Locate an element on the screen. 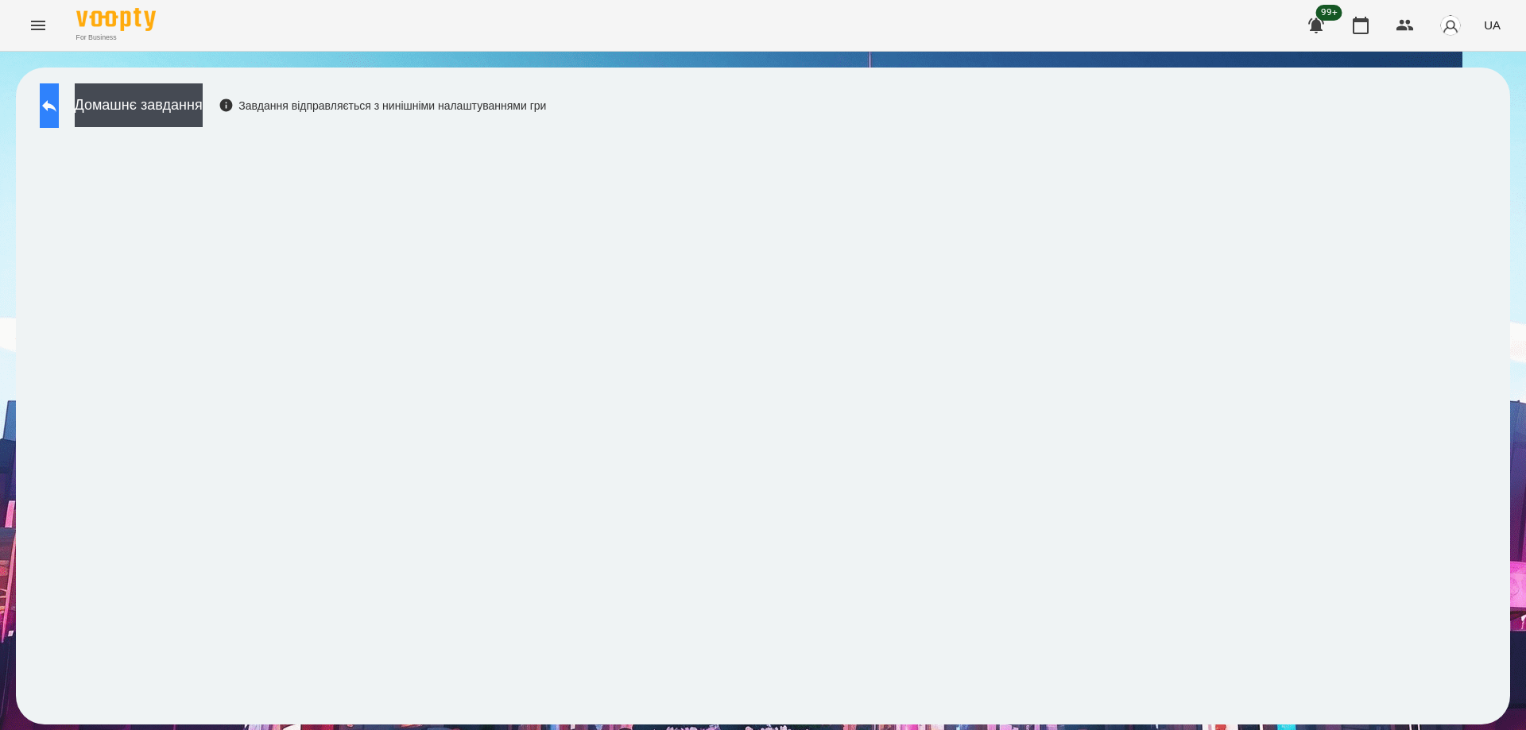 This screenshot has height=730, width=1526. button: Menu is located at coordinates (38, 25).